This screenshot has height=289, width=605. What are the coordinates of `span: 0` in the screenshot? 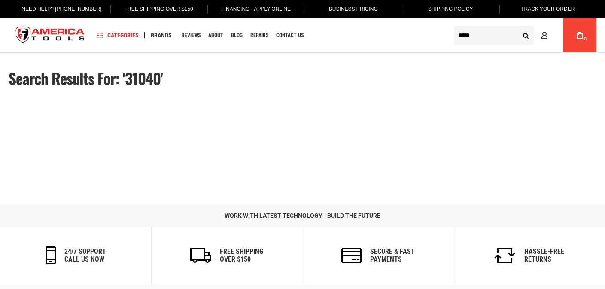 It's located at (585, 39).